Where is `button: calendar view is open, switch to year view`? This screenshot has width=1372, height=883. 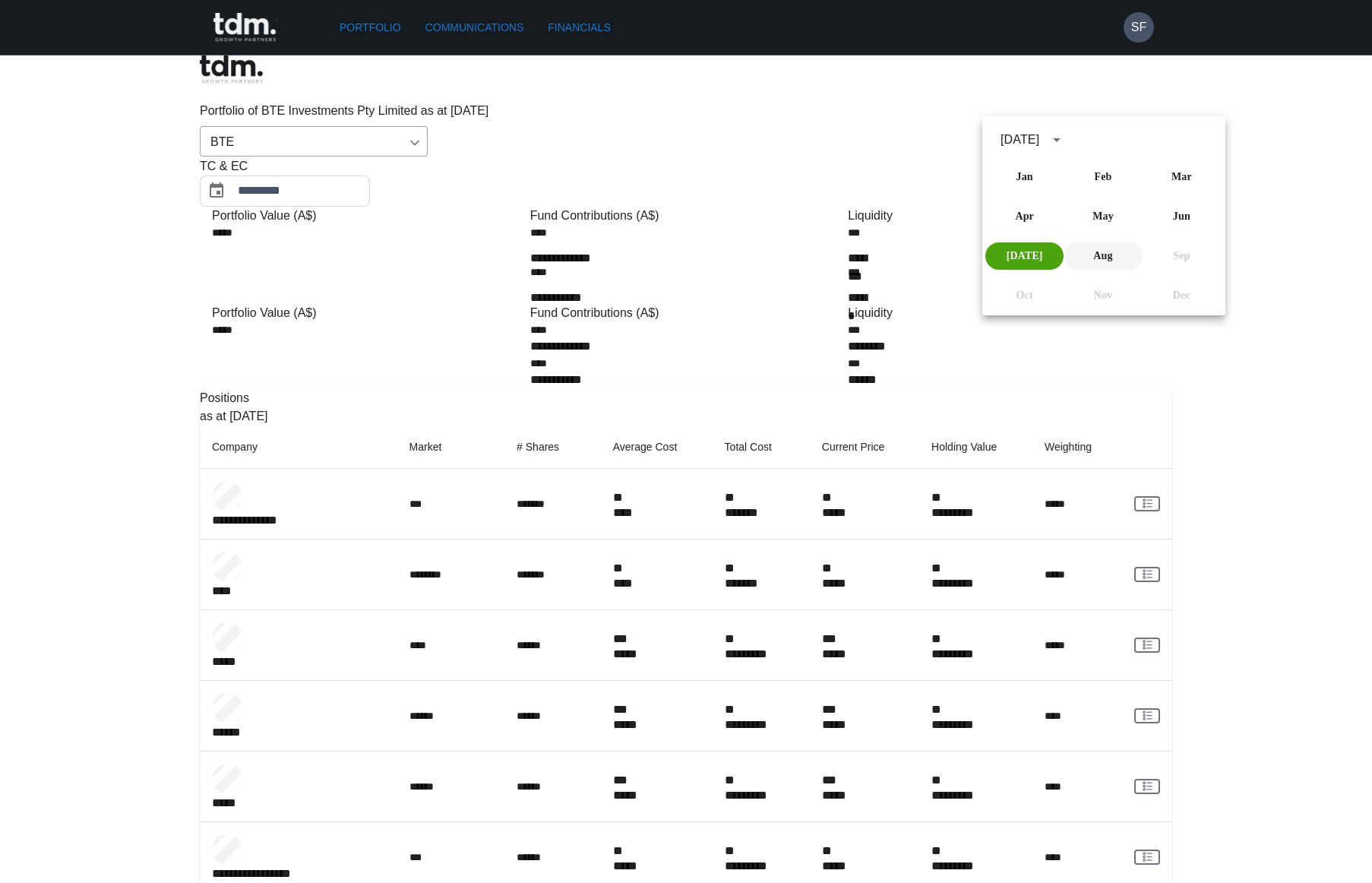 button: calendar view is open, switch to year view is located at coordinates (1056, 139).